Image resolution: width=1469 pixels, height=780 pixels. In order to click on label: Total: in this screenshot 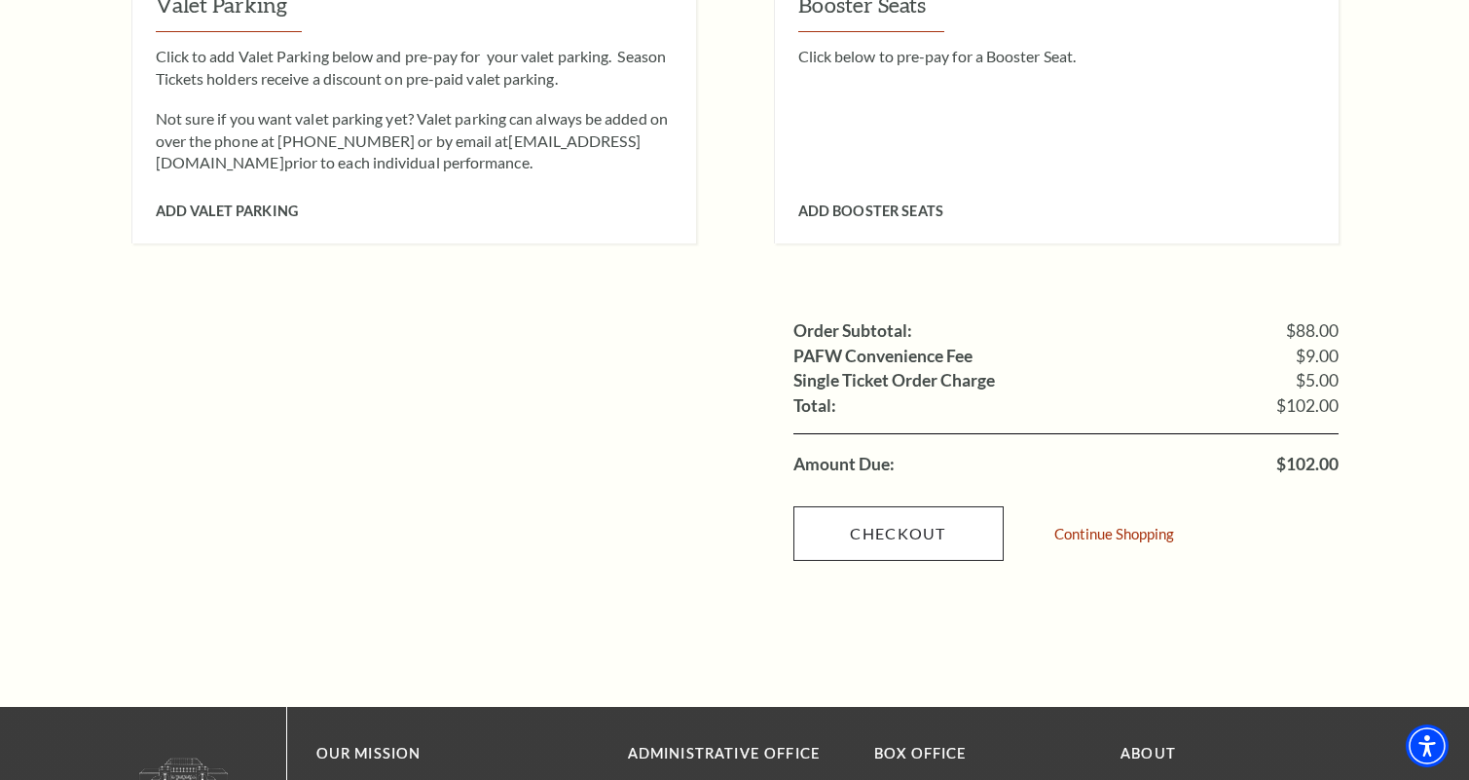, I will do `click(815, 406)`.